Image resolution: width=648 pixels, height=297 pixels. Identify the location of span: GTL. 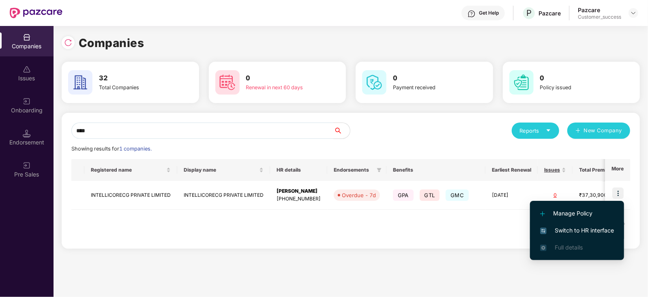
(430, 195).